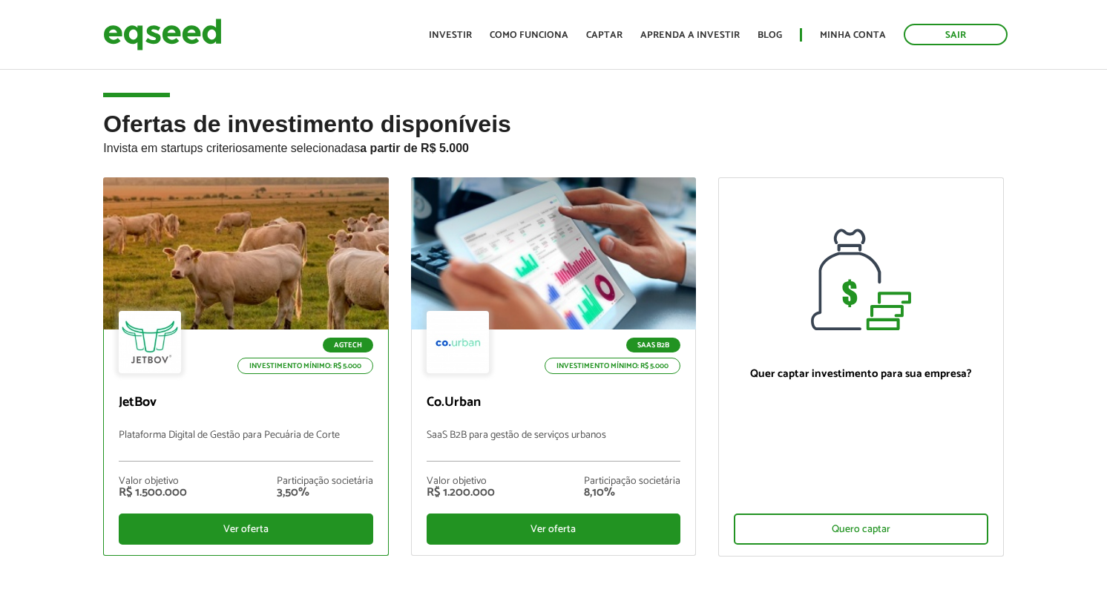  I want to click on p: JetBov, so click(245, 403).